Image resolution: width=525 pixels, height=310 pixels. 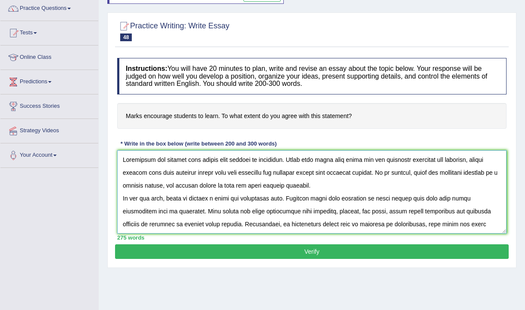 I want to click on div: * Write in the box below (write between 200 and 300 words), so click(x=199, y=144).